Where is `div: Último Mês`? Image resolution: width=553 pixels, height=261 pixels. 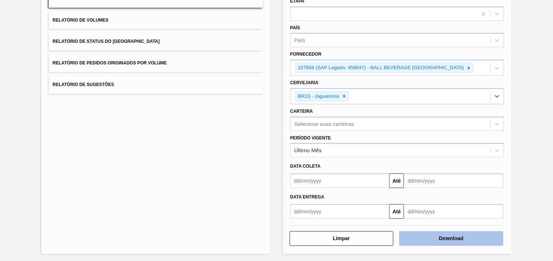
div: Último Mês is located at coordinates (308, 151).